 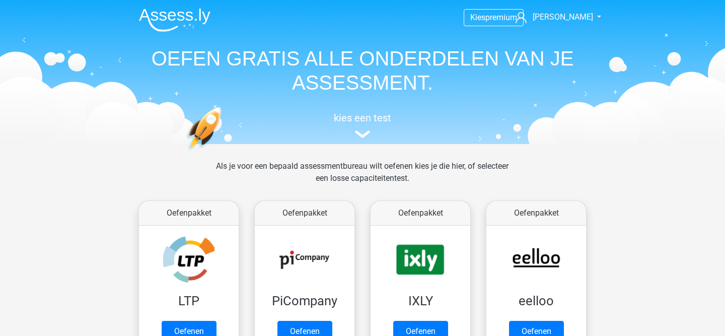 I want to click on span: Kies, so click(x=478, y=17).